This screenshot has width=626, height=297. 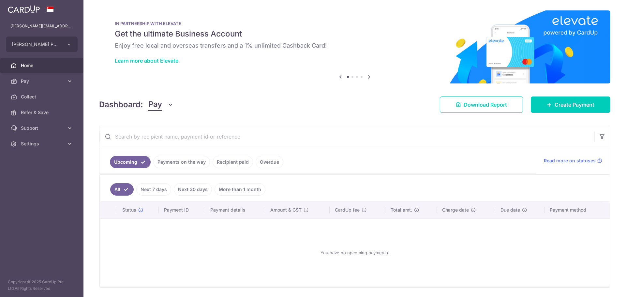 I want to click on span: Download Report, so click(x=485, y=105).